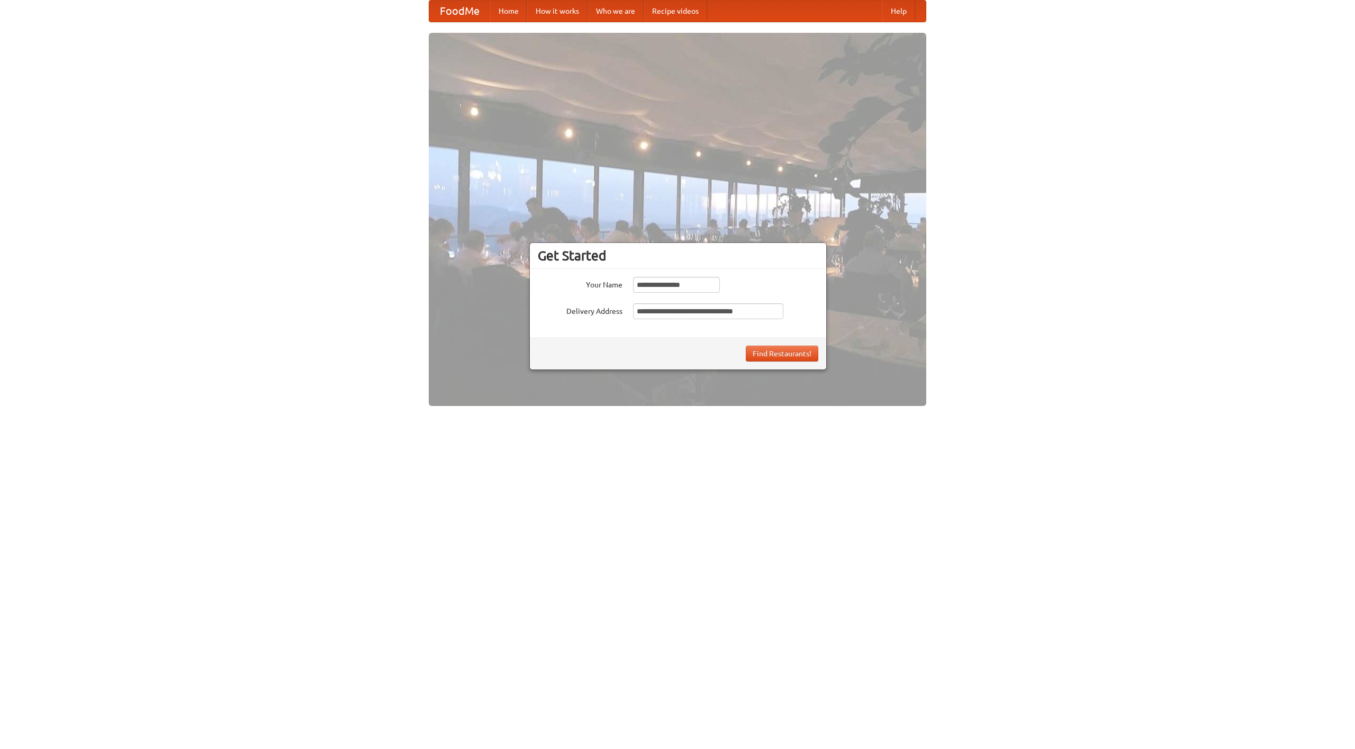 Image resolution: width=1355 pixels, height=749 pixels. Describe the element at coordinates (509, 11) in the screenshot. I see `a: Home` at that location.